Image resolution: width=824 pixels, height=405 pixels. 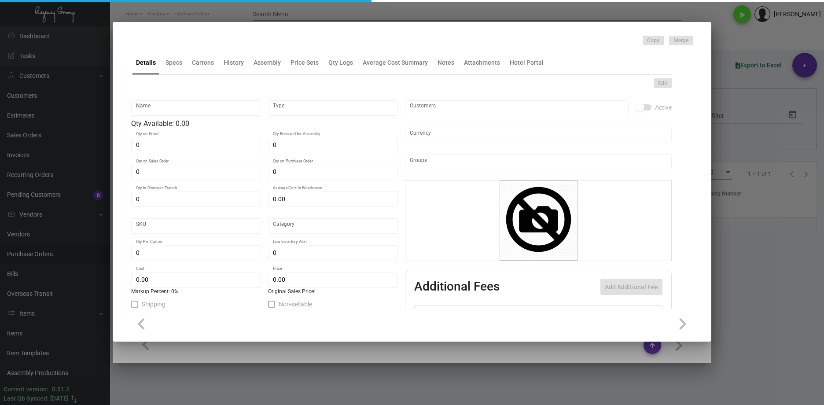 I want to click on h2: Additional Fees, so click(x=457, y=287).